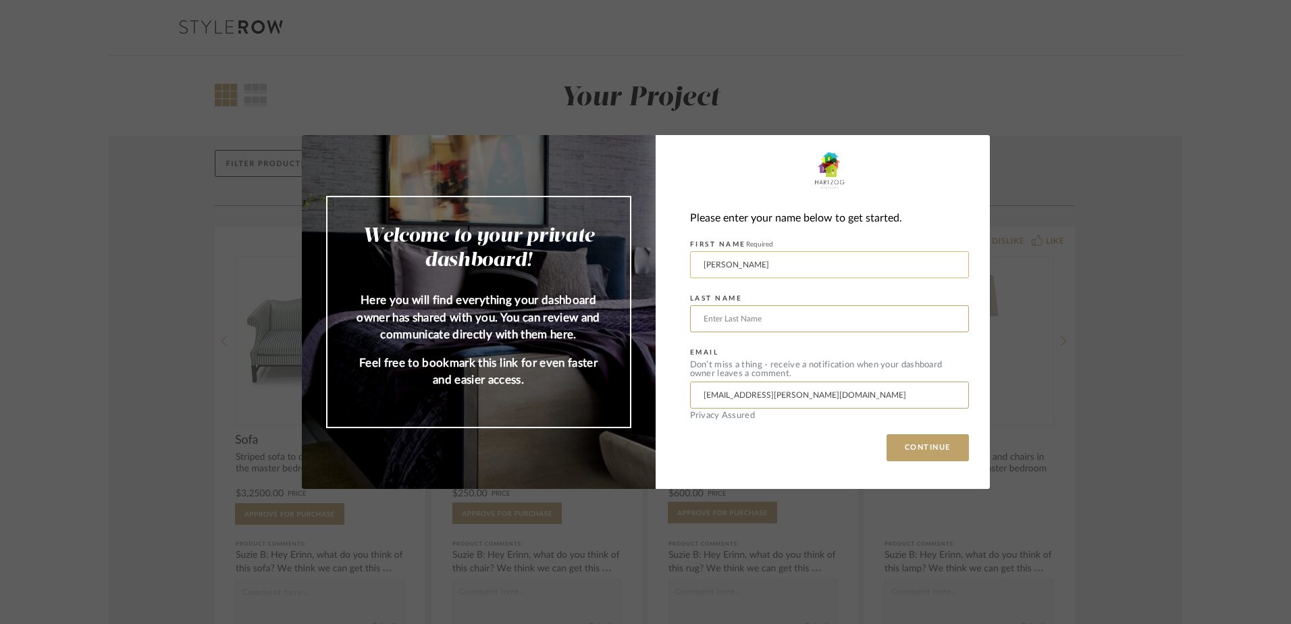  What do you see at coordinates (704, 352) in the screenshot?
I see `label: EMAIL` at bounding box center [704, 352].